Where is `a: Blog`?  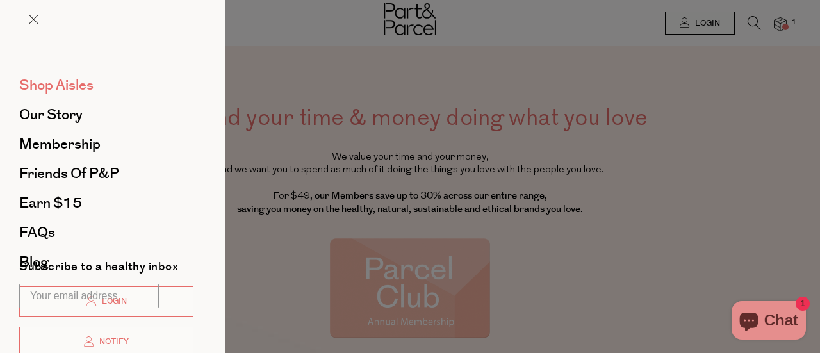
a: Blog is located at coordinates (106, 262).